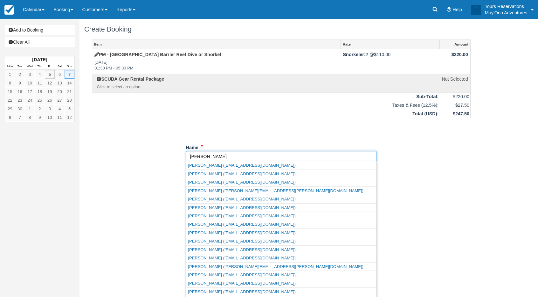 This screenshot has width=538, height=297. Describe the element at coordinates (50, 67) in the screenshot. I see `th: Fri` at that location.